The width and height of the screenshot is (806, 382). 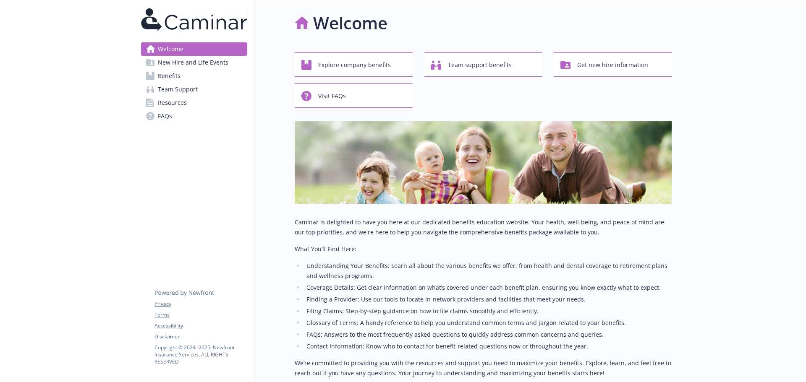 What do you see at coordinates (612, 65) in the screenshot?
I see `span: Get new hire information` at bounding box center [612, 65].